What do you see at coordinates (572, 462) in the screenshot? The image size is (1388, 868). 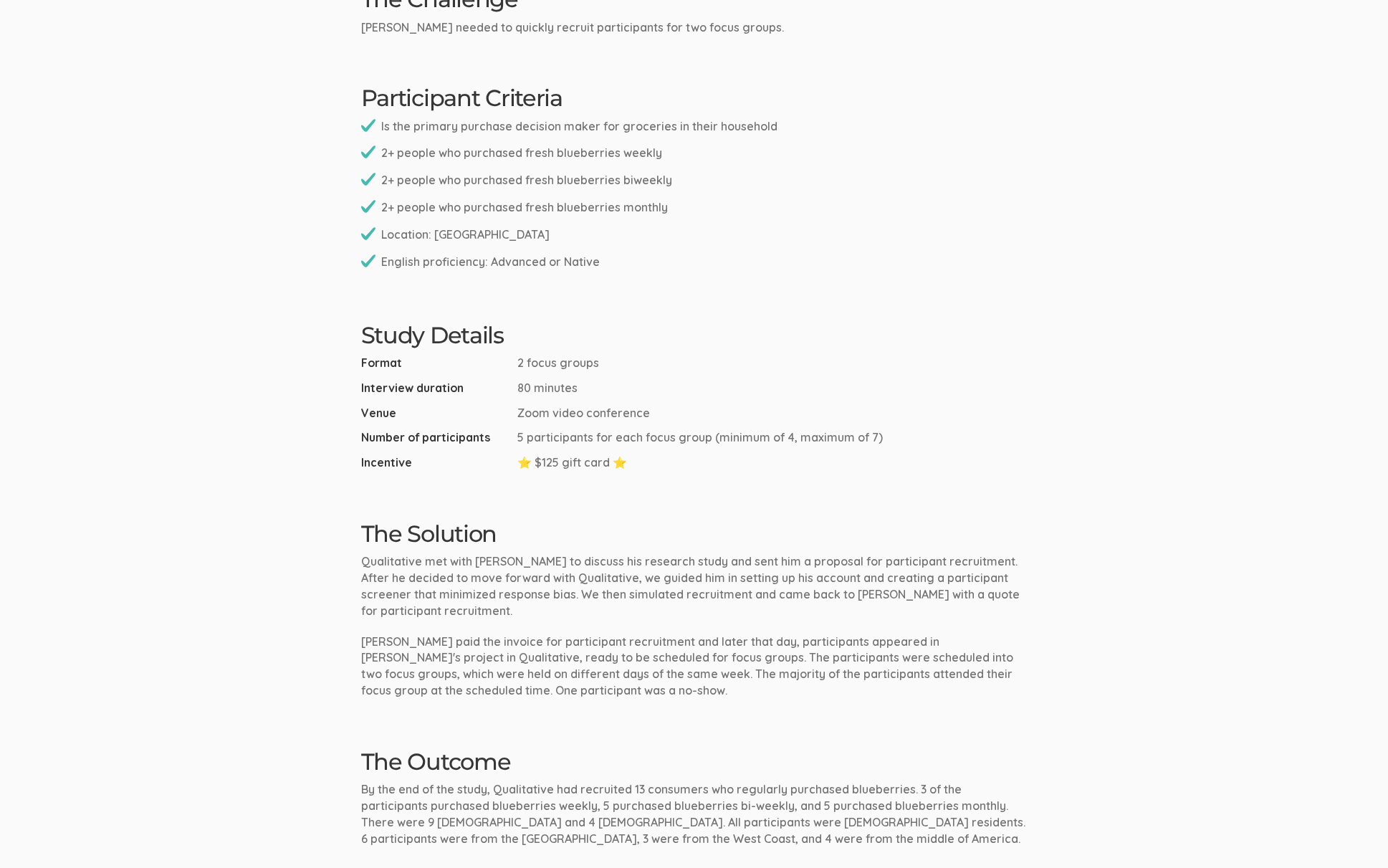 I see `span: ⭐ $125 gift card ⭐` at bounding box center [572, 462].